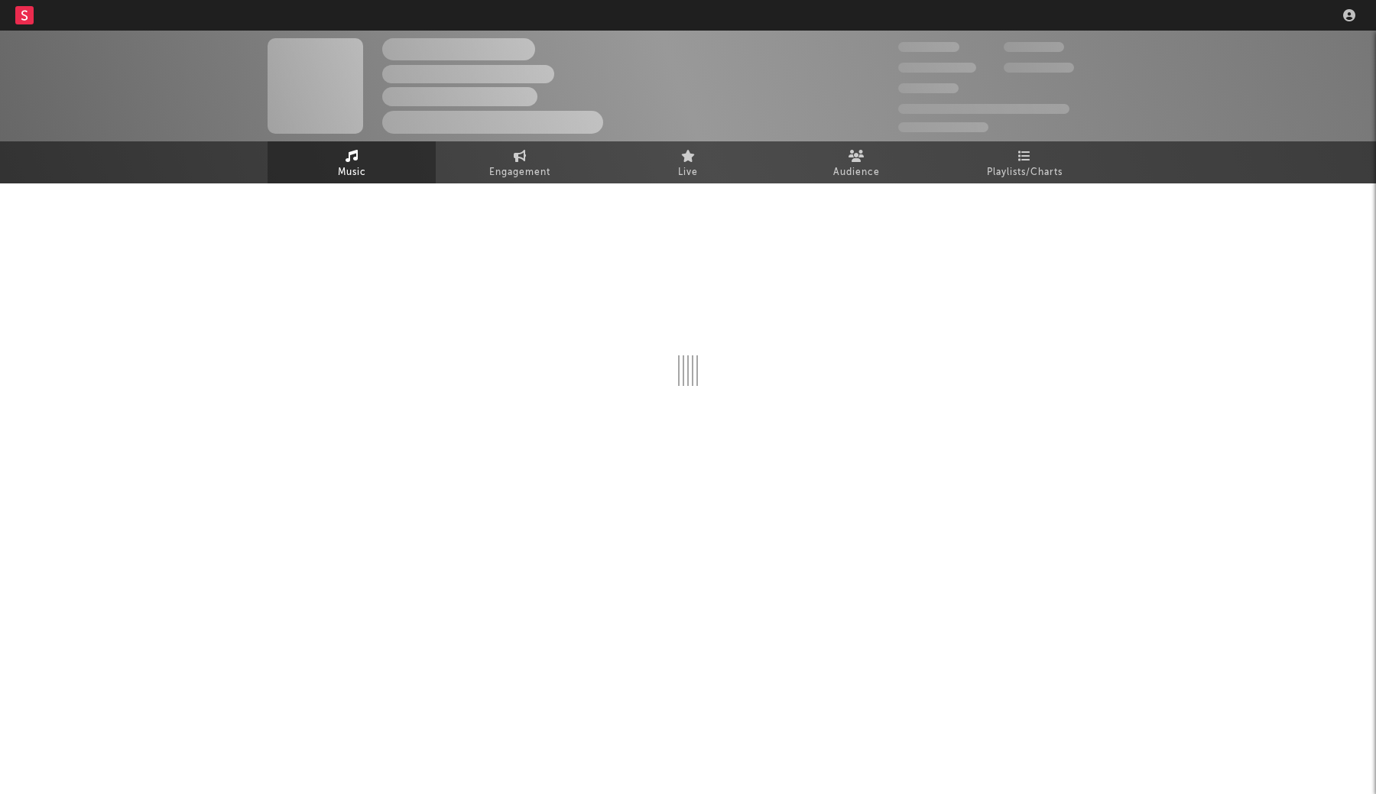  Describe the element at coordinates (1024, 173) in the screenshot. I see `span: Playlists/Charts` at that location.